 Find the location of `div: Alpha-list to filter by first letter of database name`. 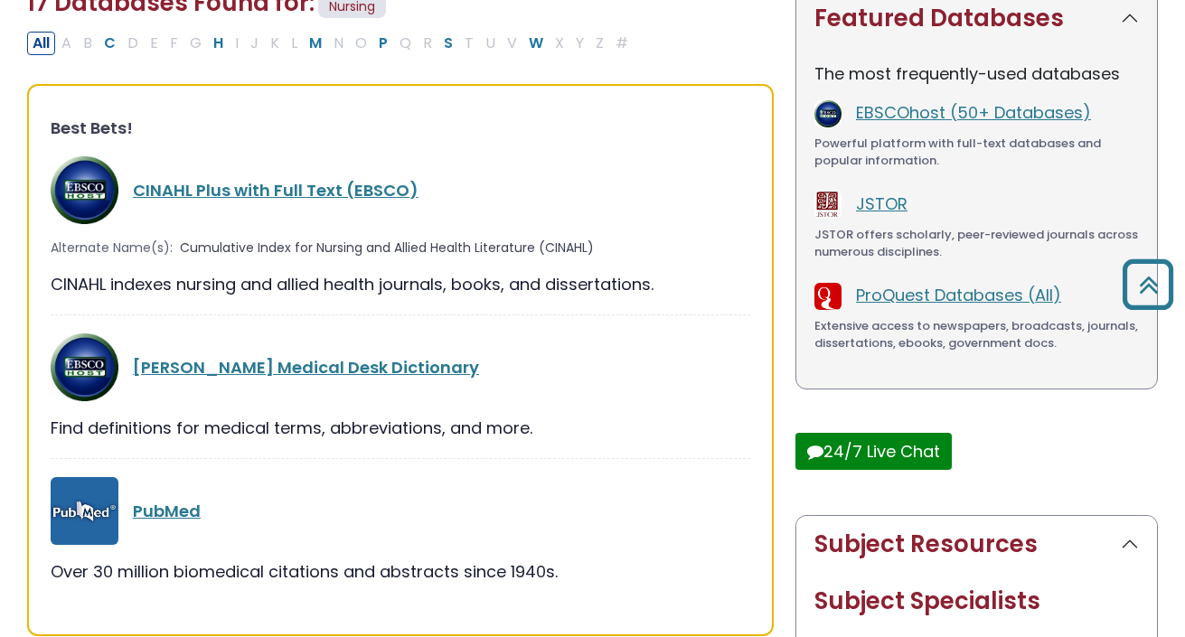

div: Alpha-list to filter by first letter of database name is located at coordinates (331, 42).